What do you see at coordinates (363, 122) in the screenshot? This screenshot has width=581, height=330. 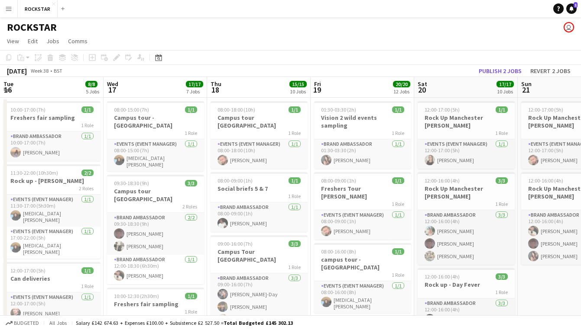 I see `h3: Vision 2 wild events sampling` at bounding box center [363, 122].